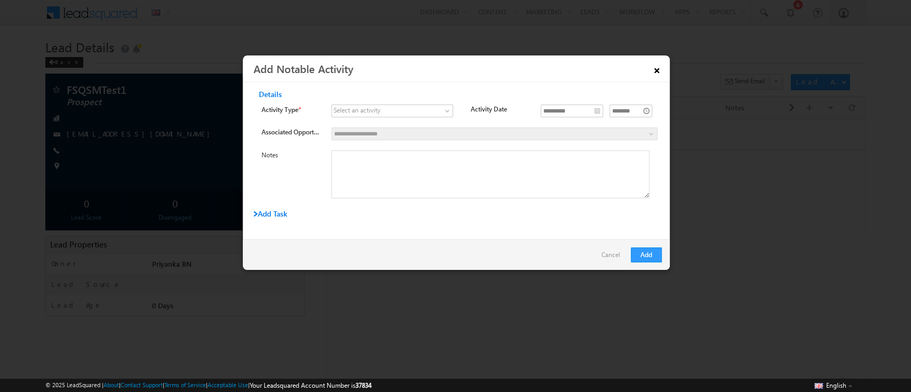 The height and width of the screenshot is (392, 911). Describe the element at coordinates (168, 16) in the screenshot. I see `span: Time` at that location.